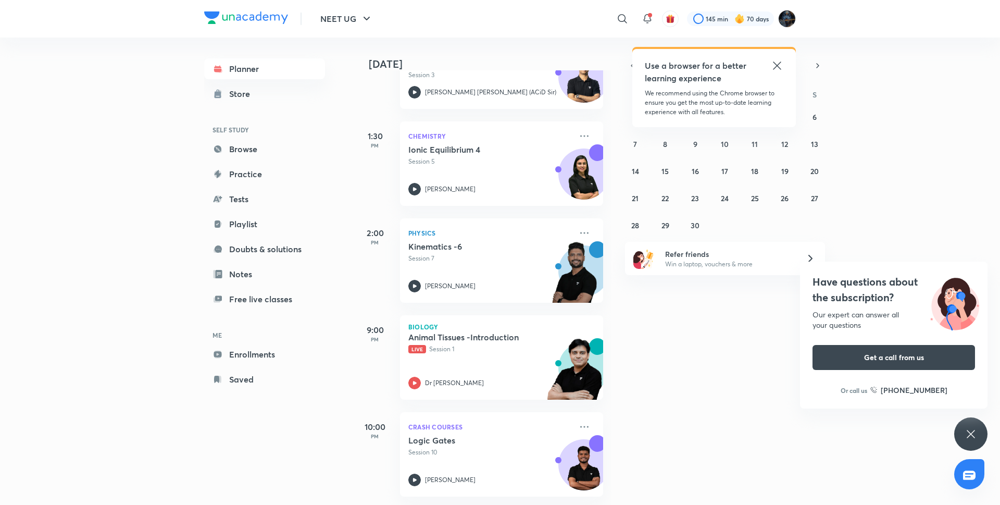  I want to click on button: September 12, 2025, so click(785, 144).